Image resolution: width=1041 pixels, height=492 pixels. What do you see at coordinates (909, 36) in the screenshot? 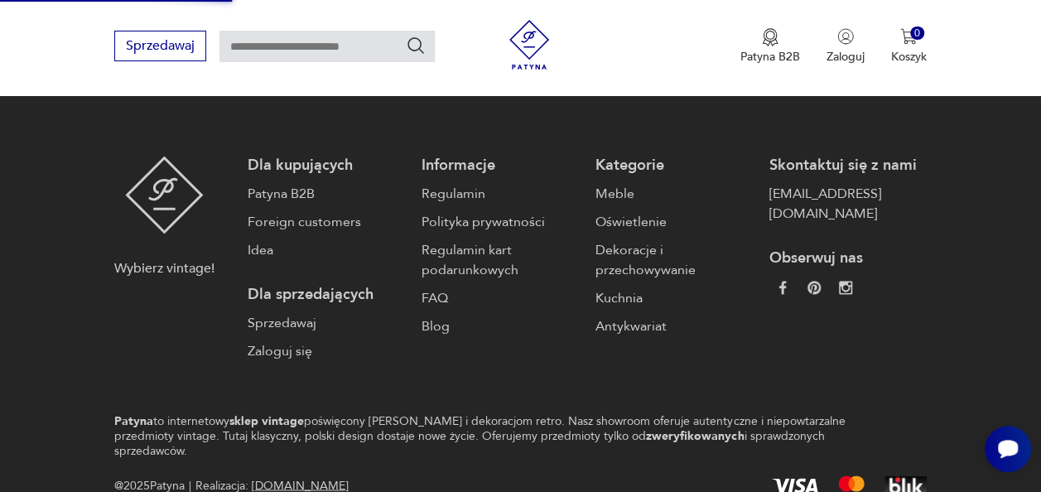
I see `img: Ikona koszyka` at bounding box center [909, 36].